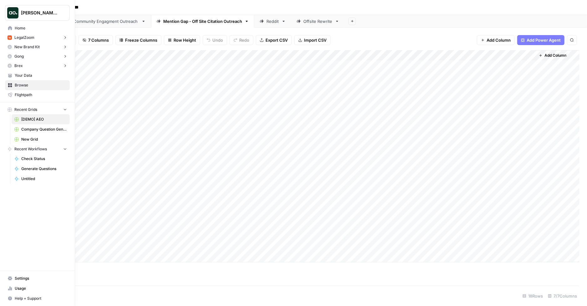 This screenshot has width=587, height=306. What do you see at coordinates (37, 66) in the screenshot?
I see `button: Brex` at bounding box center [37, 66].